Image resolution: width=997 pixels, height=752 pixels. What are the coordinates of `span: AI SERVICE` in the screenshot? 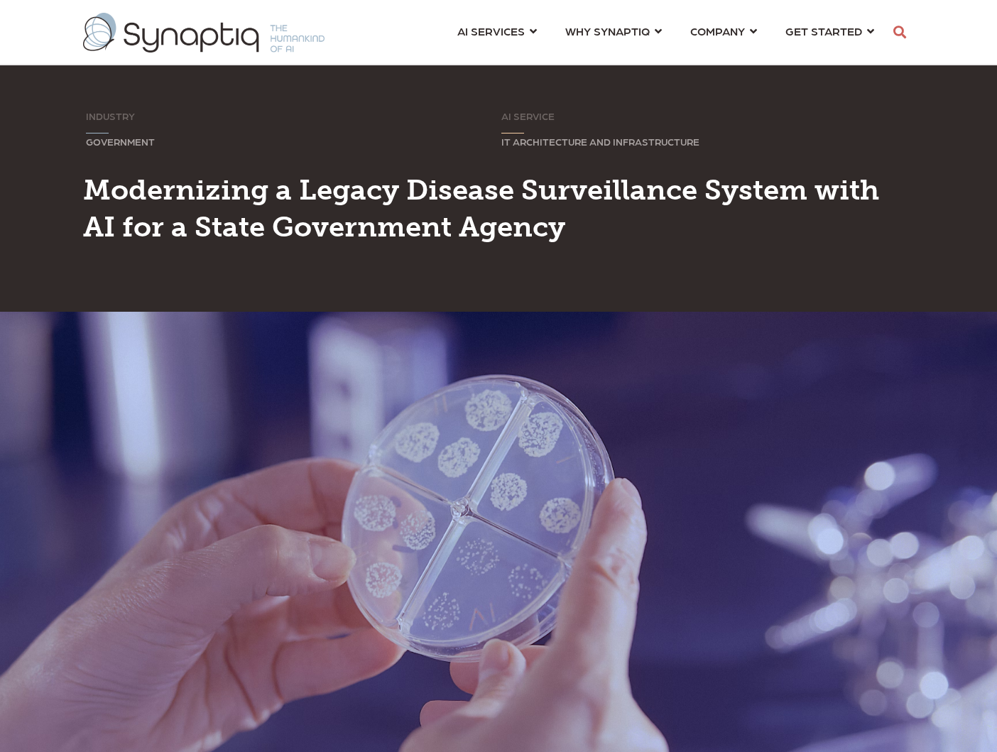 It's located at (528, 116).